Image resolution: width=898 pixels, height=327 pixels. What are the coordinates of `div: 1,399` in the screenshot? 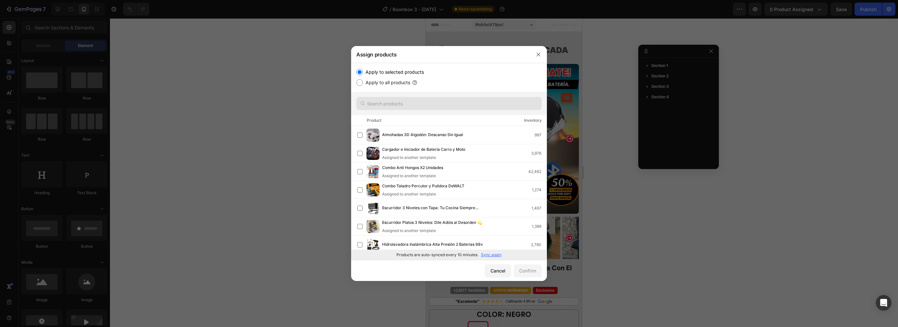 It's located at (539, 226).